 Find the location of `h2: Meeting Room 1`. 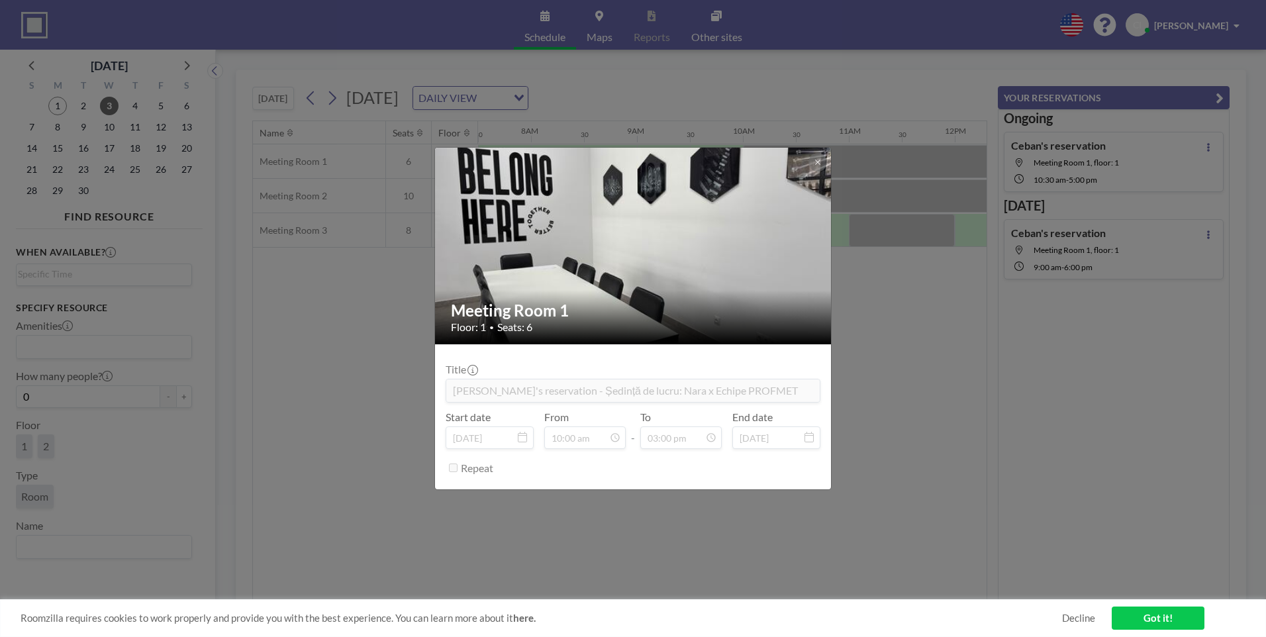

h2: Meeting Room 1 is located at coordinates (634, 311).